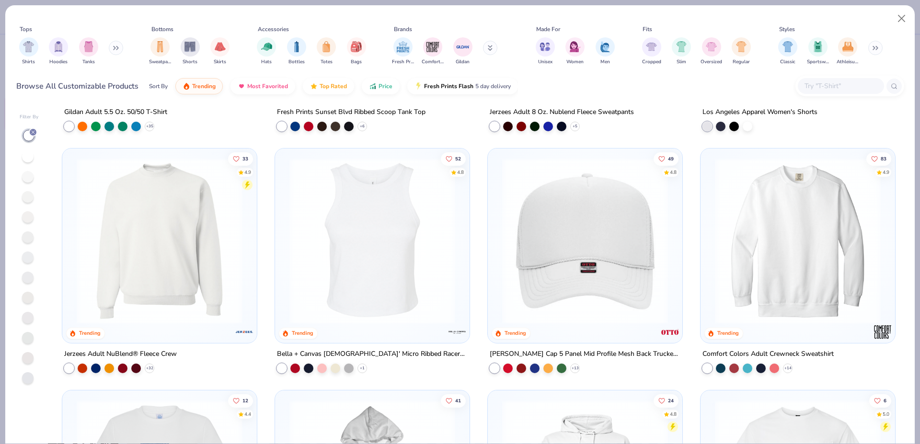 This screenshot has height=444, width=920. What do you see at coordinates (403, 29) in the screenshot?
I see `div: Brands` at bounding box center [403, 29].